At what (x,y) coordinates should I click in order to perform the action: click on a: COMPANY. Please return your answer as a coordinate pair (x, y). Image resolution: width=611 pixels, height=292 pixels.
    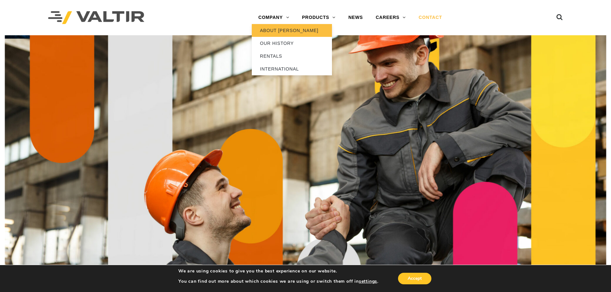
    Looking at the image, I should click on (273, 18).